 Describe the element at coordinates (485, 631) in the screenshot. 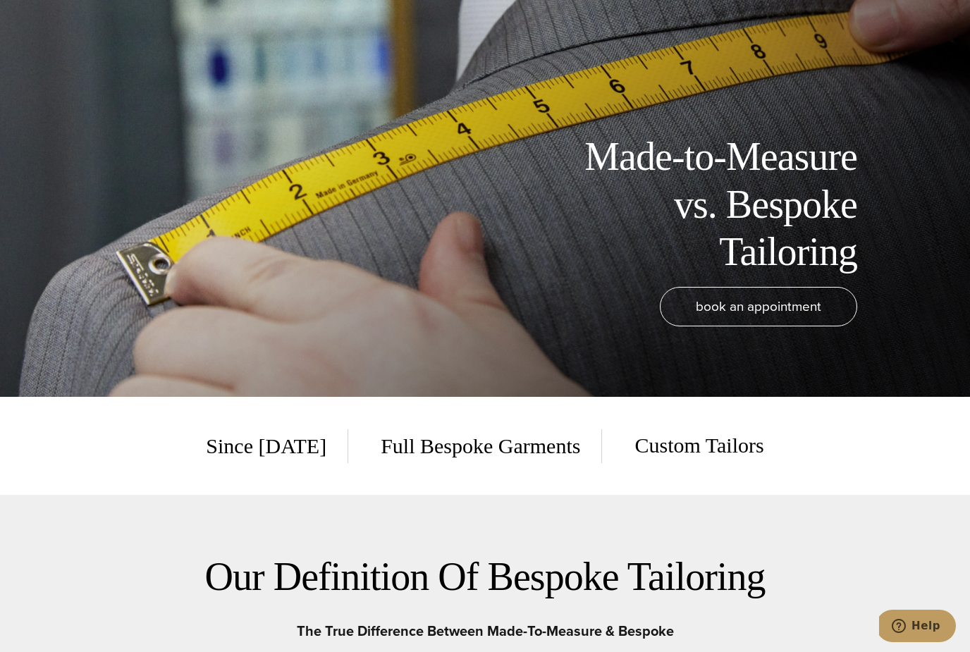

I see `strong: The True Difference Between Made-To-Measure & Bespoke` at that location.